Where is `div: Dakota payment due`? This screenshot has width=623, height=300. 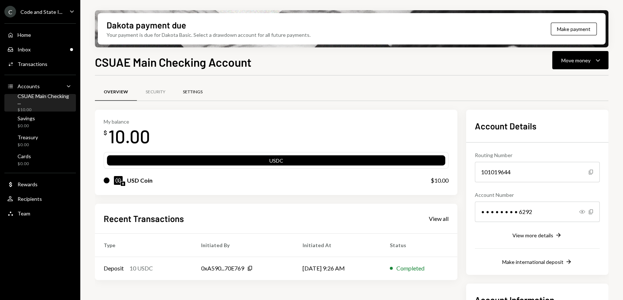 div: Dakota payment due is located at coordinates (146, 25).